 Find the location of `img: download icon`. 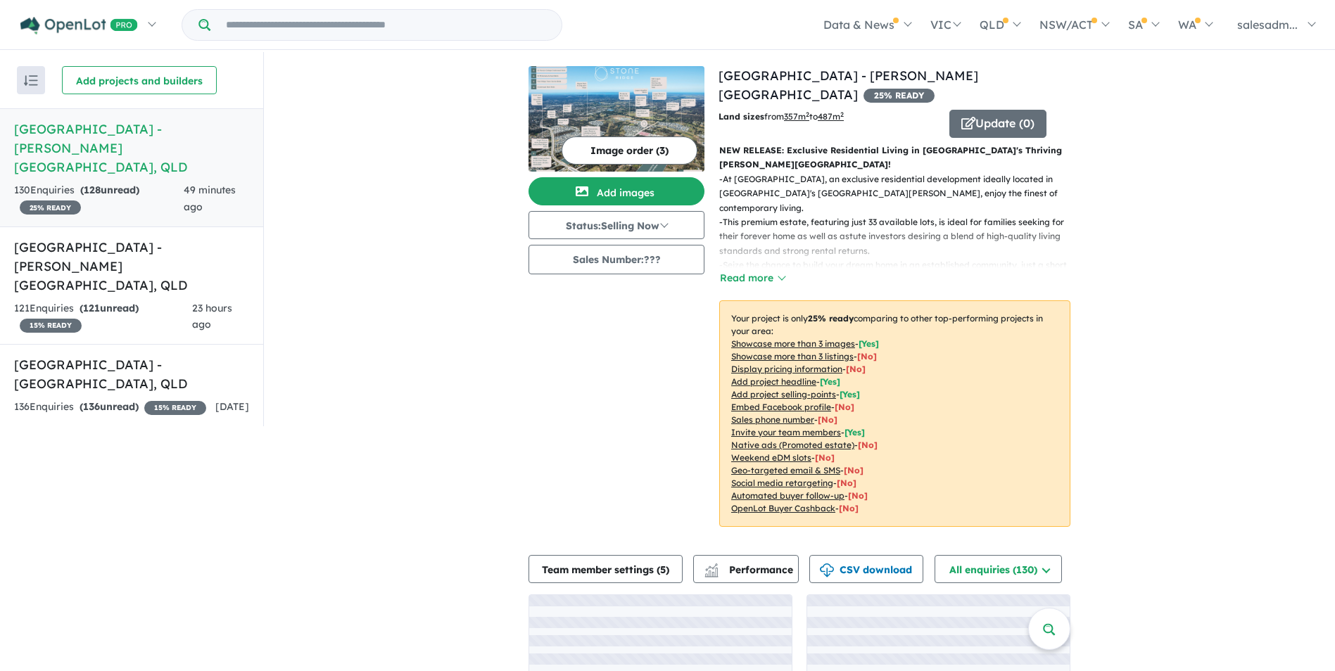

img: download icon is located at coordinates (827, 571).